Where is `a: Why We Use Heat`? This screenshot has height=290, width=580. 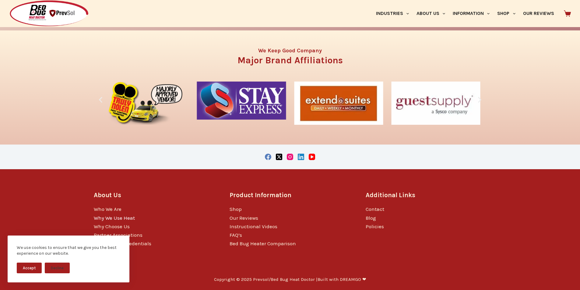 a: Why We Use Heat is located at coordinates (114, 218).